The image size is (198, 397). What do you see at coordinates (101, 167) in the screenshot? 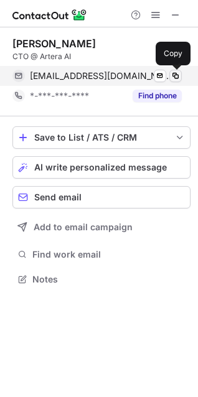
I see `button: AI write personalized message` at bounding box center [101, 167].